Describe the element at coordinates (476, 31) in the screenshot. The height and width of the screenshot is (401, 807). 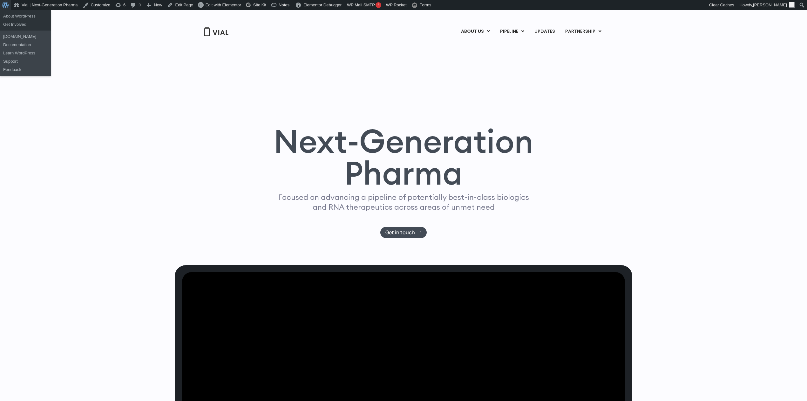
I see `a: ABOUT USMenu Toggle` at that location.